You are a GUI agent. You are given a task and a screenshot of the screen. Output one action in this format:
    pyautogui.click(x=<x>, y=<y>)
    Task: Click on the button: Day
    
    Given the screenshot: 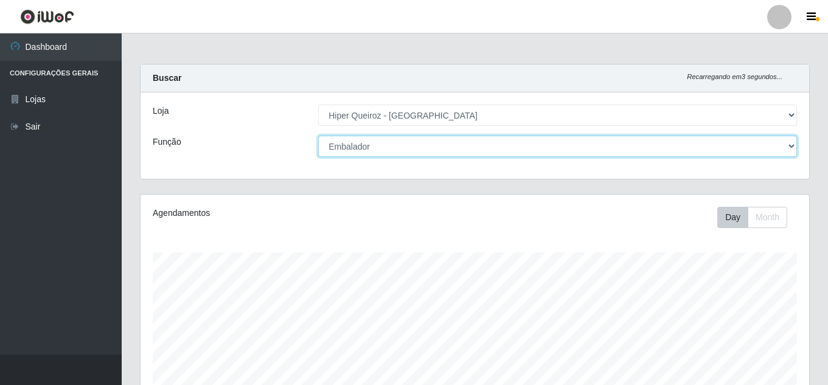 What is the action you would take?
    pyautogui.click(x=732, y=217)
    